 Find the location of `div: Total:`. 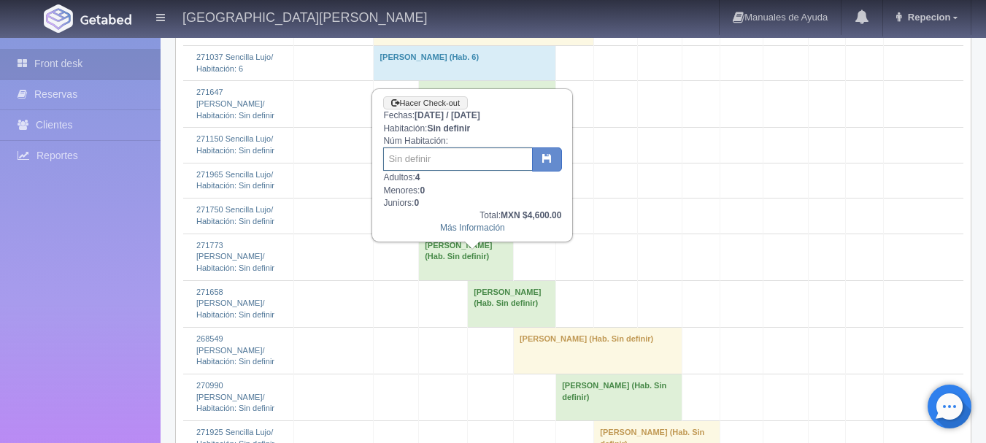

div: Total: is located at coordinates (472, 215).